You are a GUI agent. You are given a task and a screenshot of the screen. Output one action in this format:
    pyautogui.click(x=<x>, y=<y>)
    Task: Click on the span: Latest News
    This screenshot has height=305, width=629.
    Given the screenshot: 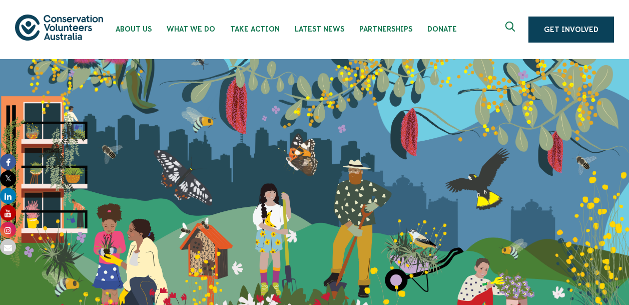 What is the action you would take?
    pyautogui.click(x=319, y=29)
    